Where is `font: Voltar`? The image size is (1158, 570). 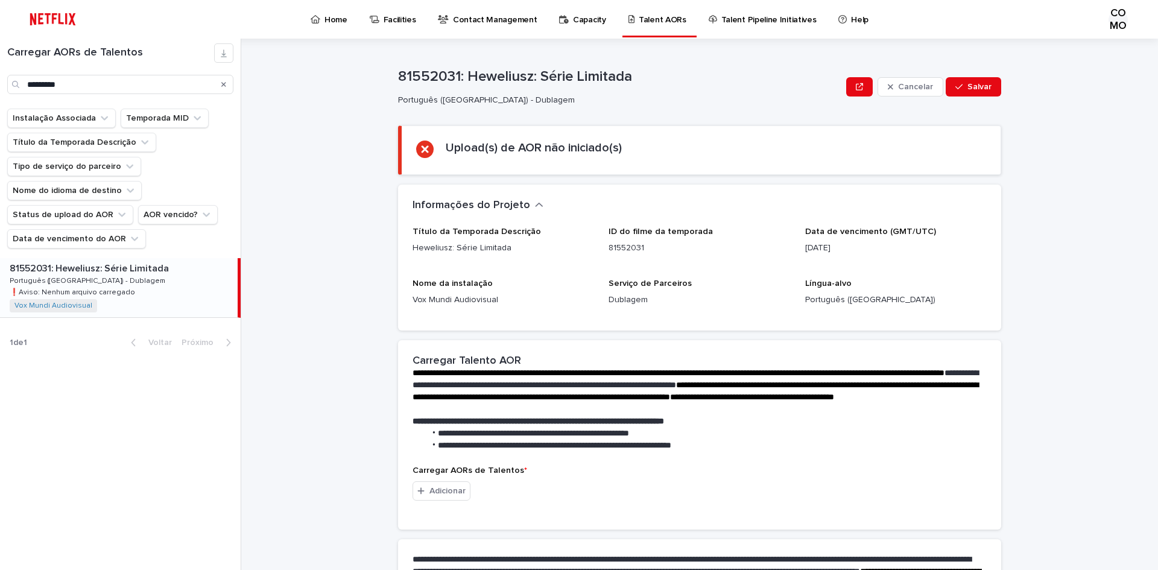 font: Voltar is located at coordinates (160, 343).